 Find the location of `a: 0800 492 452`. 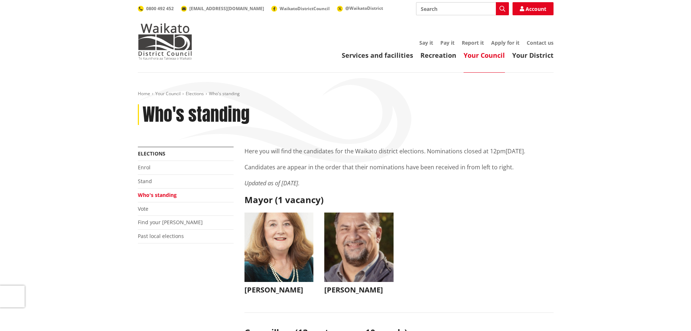

a: 0800 492 452 is located at coordinates (156, 8).